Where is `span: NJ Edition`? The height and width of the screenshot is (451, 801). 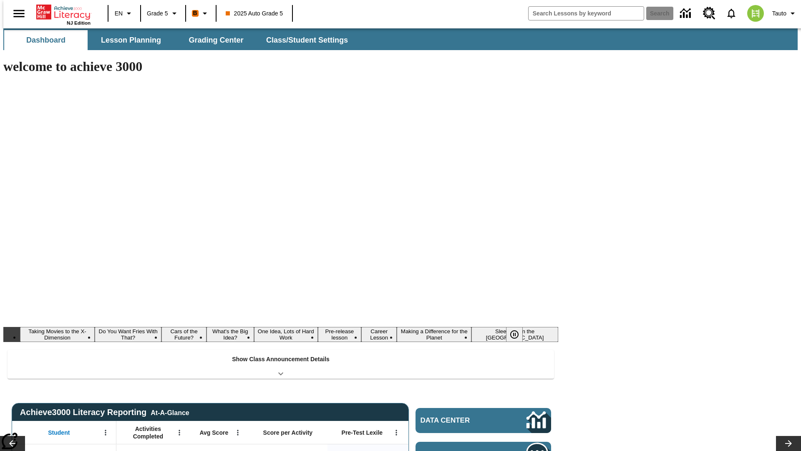 span: NJ Edition is located at coordinates (78, 23).